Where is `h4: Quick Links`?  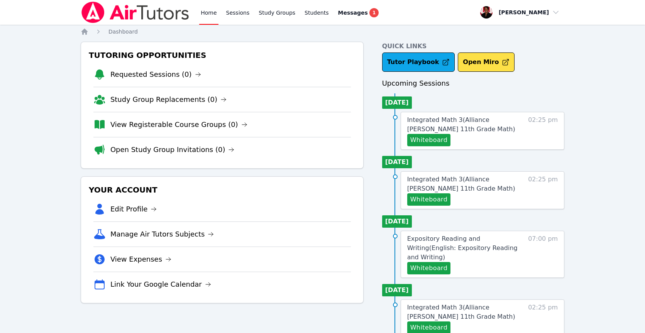 h4: Quick Links is located at coordinates (473, 46).